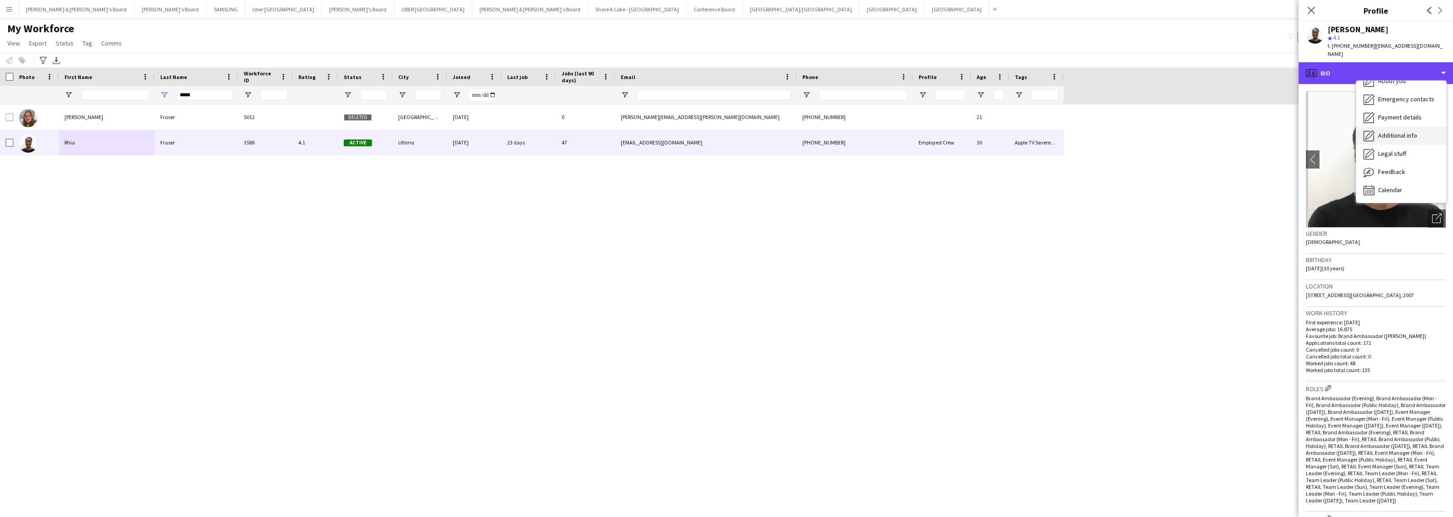 Image resolution: width=1453 pixels, height=517 pixels. I want to click on div: 23 days, so click(529, 142).